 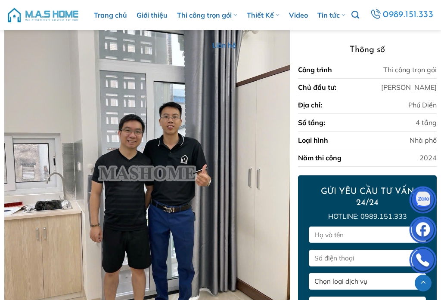 I want to click on div: Địa chỉ:, so click(x=310, y=105).